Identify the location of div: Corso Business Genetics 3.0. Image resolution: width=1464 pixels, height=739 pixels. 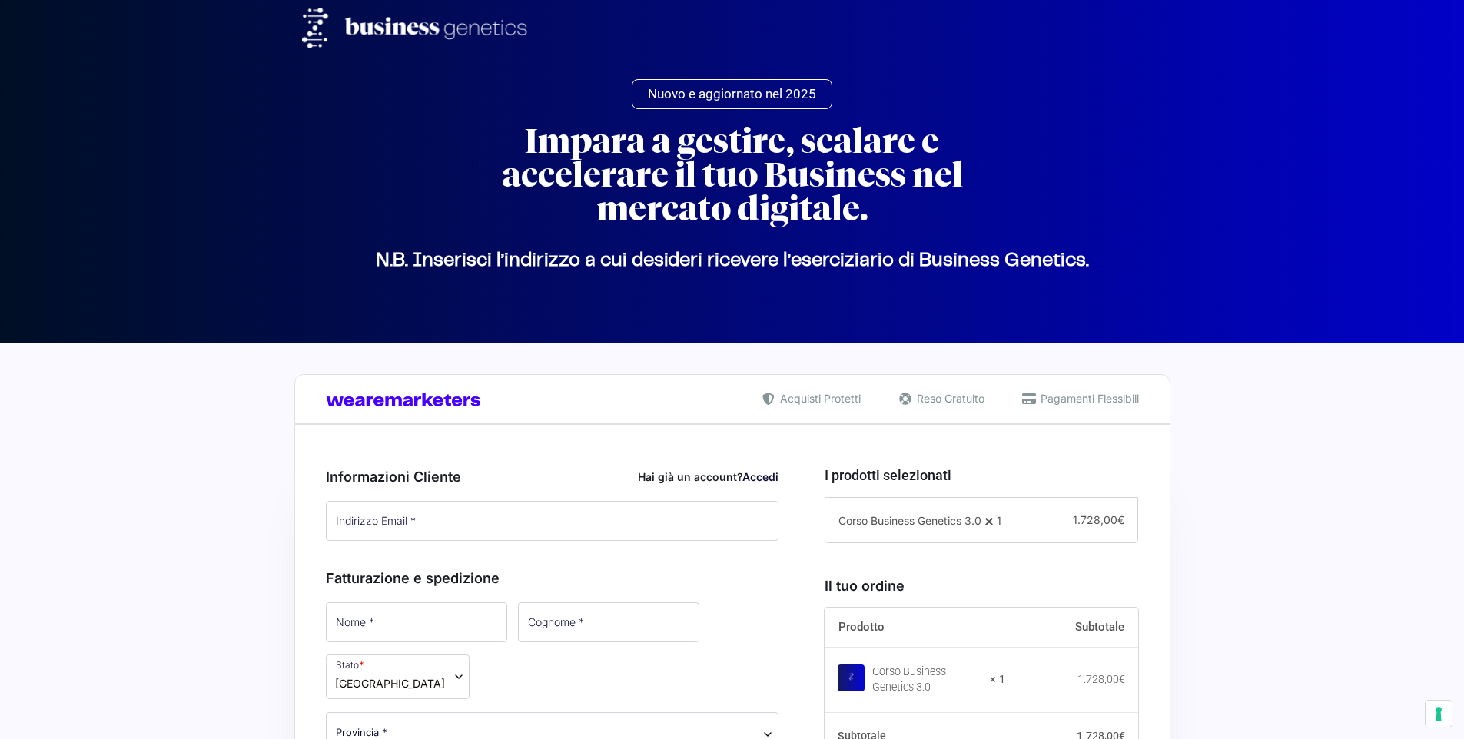
(926, 680).